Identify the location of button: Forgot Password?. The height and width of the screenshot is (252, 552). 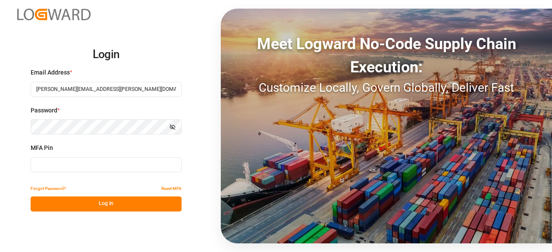
(48, 189).